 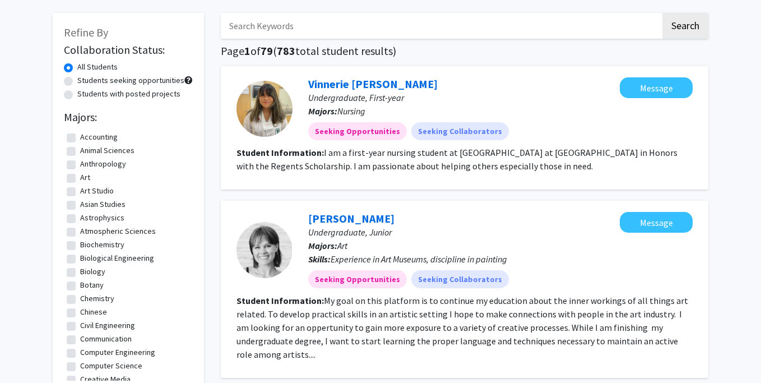 What do you see at coordinates (320, 259) in the screenshot?
I see `b: Skills:` at bounding box center [320, 259].